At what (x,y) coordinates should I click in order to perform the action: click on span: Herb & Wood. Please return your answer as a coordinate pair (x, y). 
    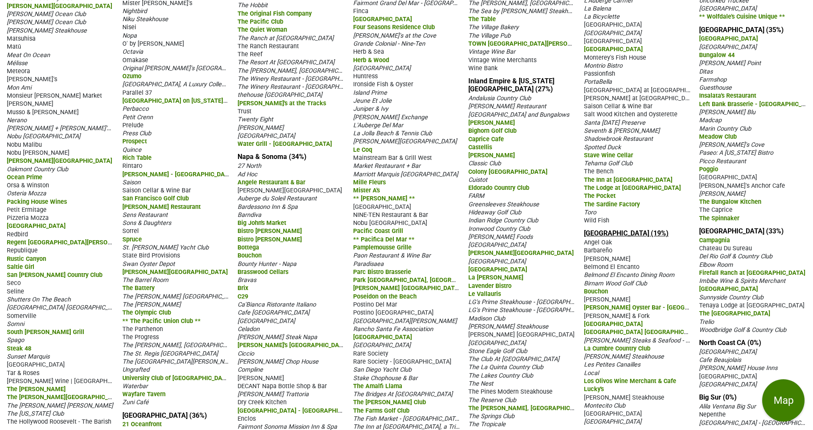
    Looking at the image, I should click on (371, 60).